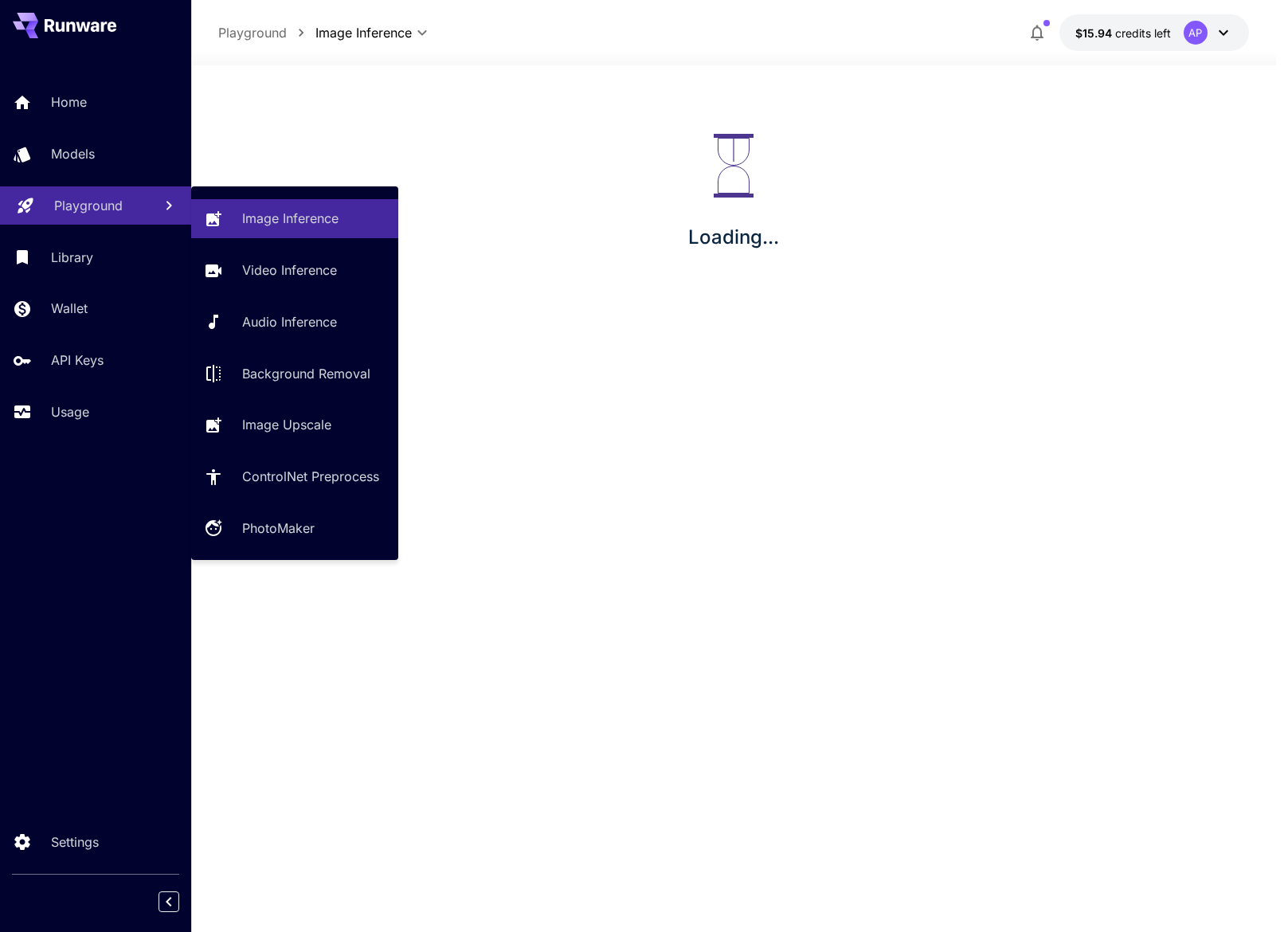  I want to click on a: Image Inference, so click(294, 218).